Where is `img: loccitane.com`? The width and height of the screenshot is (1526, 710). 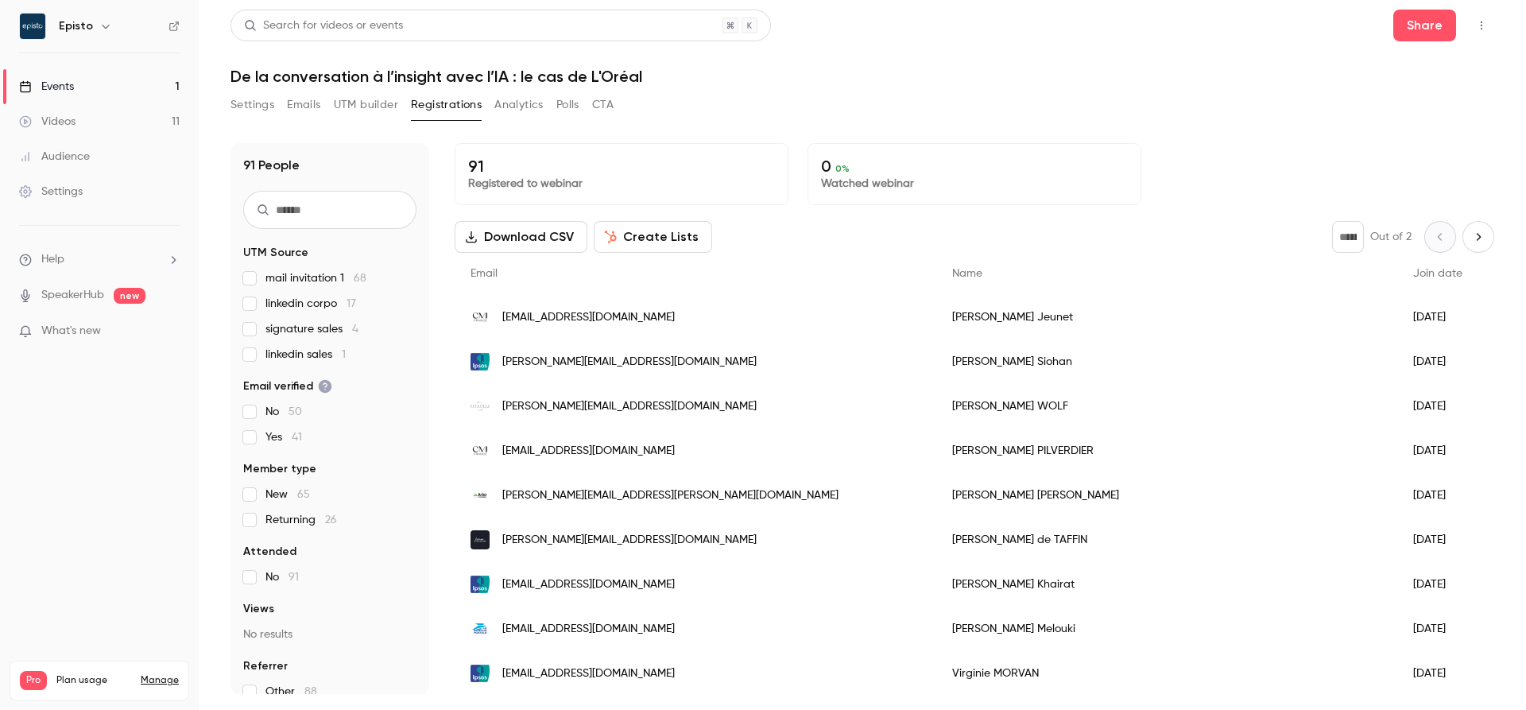
img: loccitane.com is located at coordinates (480, 540).